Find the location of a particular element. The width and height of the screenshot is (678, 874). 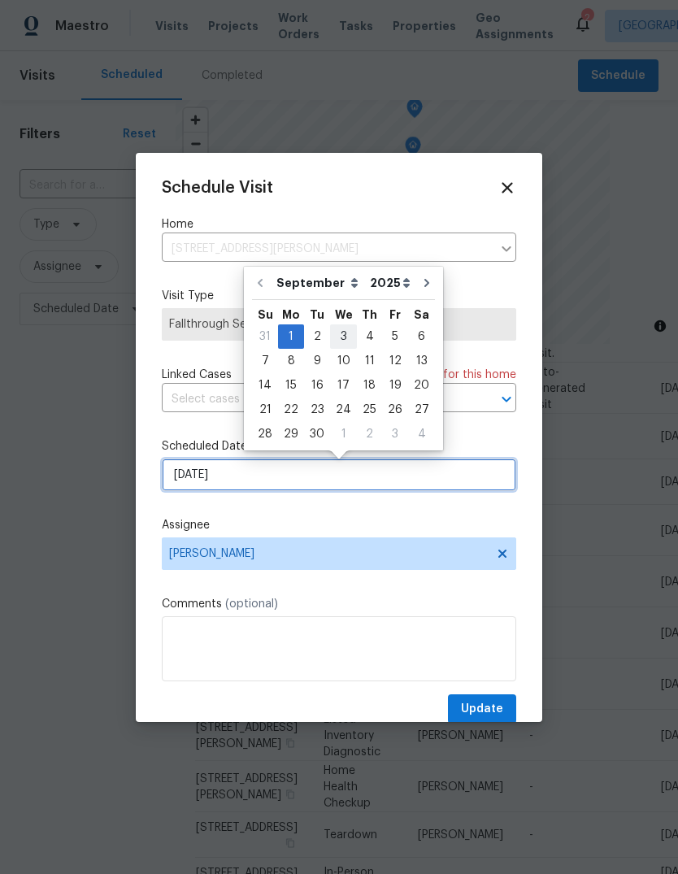

input: M/D/YYYY is located at coordinates (339, 475).